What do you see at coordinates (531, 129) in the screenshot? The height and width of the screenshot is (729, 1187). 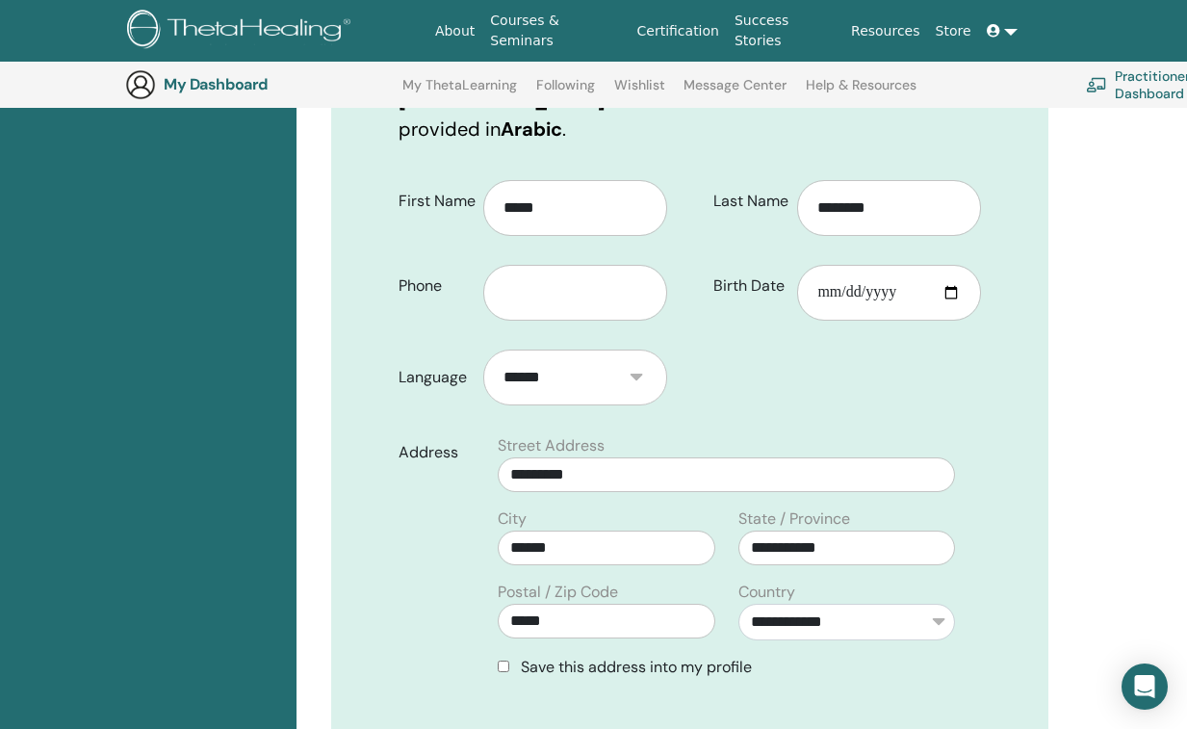 I see `b: Arabic` at bounding box center [531, 129].